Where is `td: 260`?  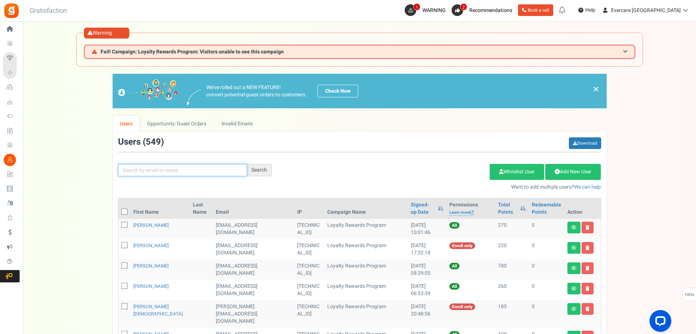
td: 260 is located at coordinates (512, 290).